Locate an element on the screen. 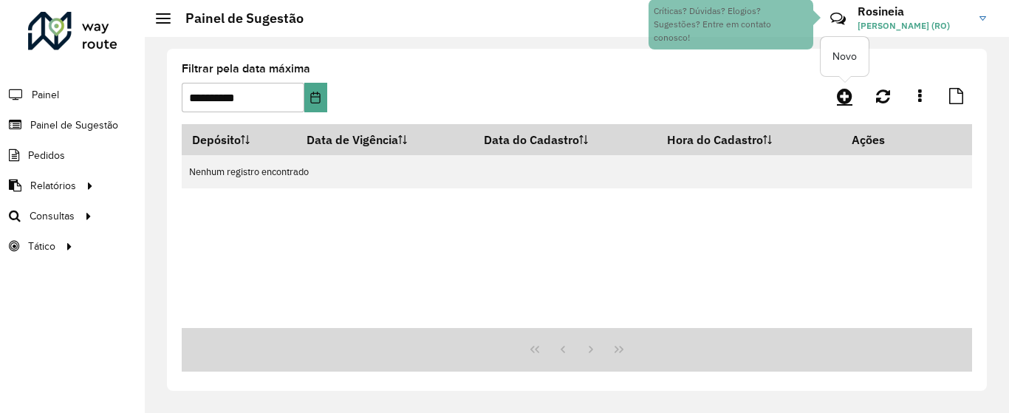 This screenshot has height=413, width=1009. span: Painel de Sugestão is located at coordinates (74, 125).